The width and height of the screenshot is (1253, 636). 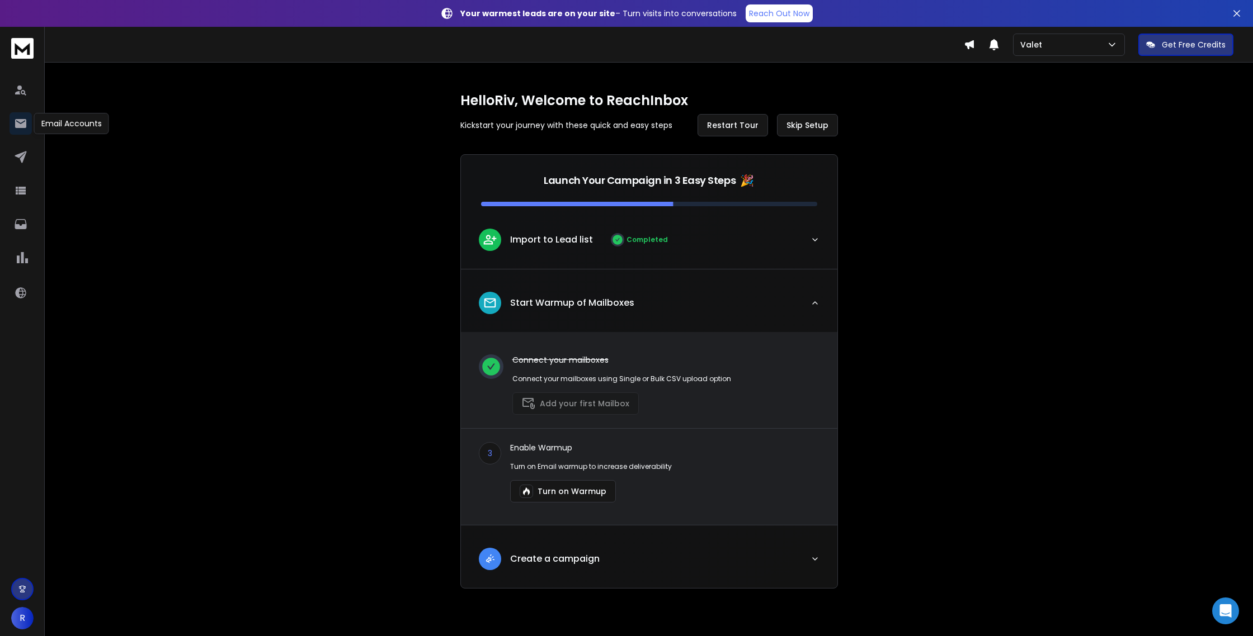 I want to click on p: Reach Out Now, so click(x=779, y=13).